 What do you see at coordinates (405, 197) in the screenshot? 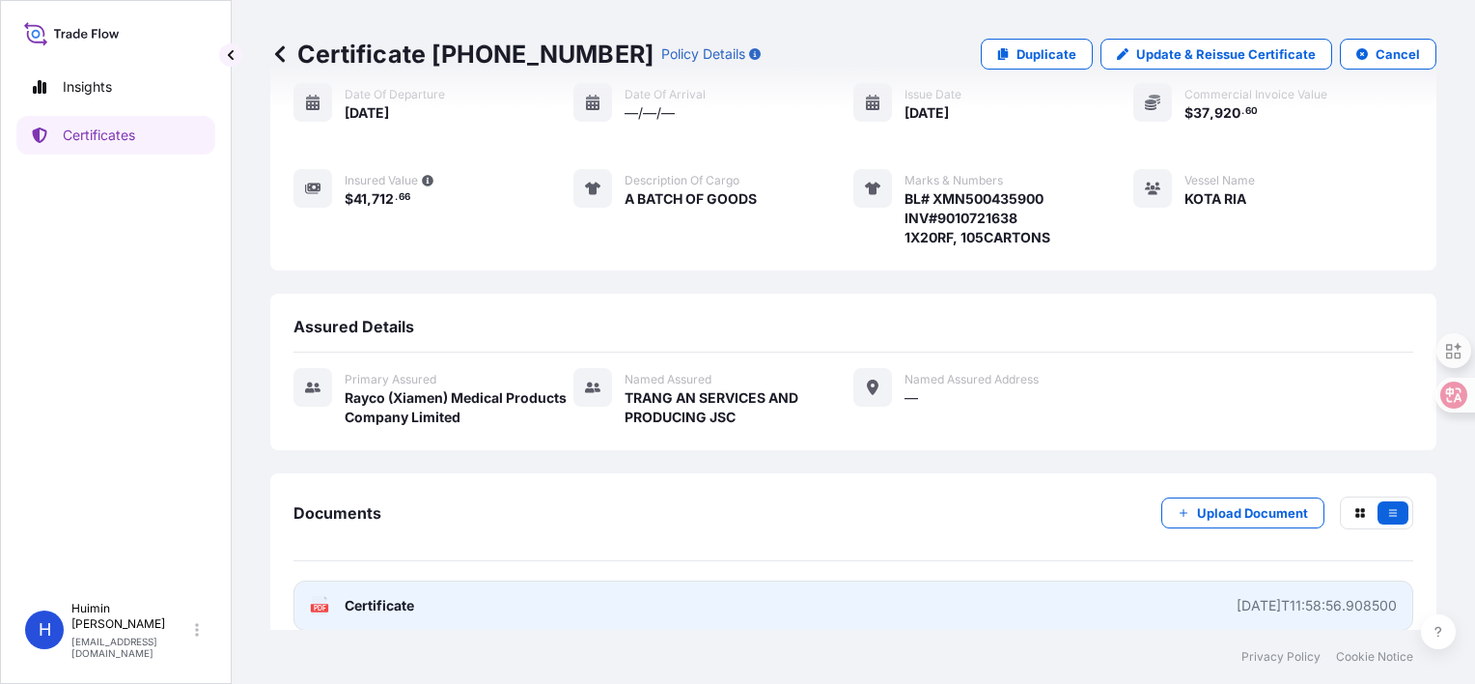
I see `span: 66` at bounding box center [405, 197].